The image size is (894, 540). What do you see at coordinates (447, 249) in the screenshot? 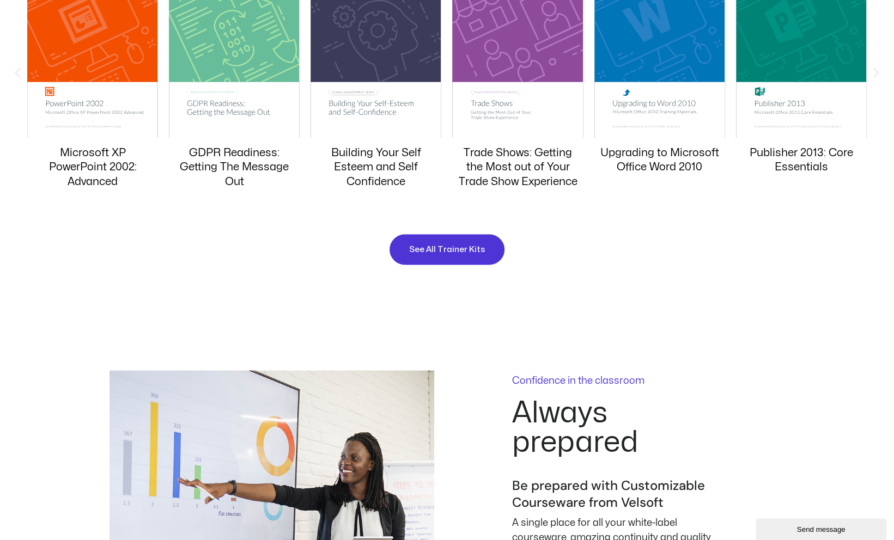
I see `a: See All Trainer Kits` at bounding box center [447, 249].